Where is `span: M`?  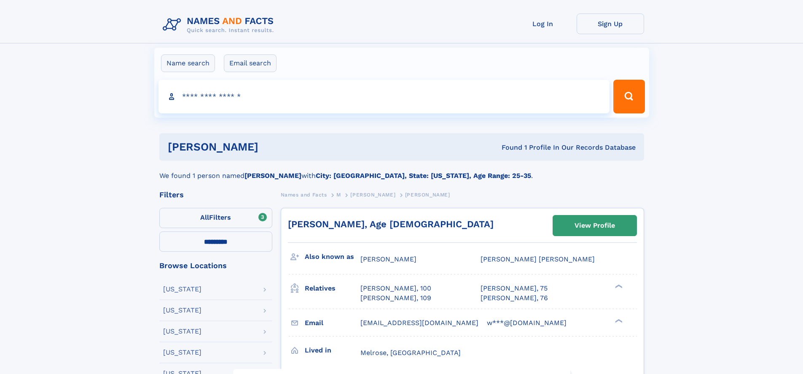
span: M is located at coordinates (339, 195).